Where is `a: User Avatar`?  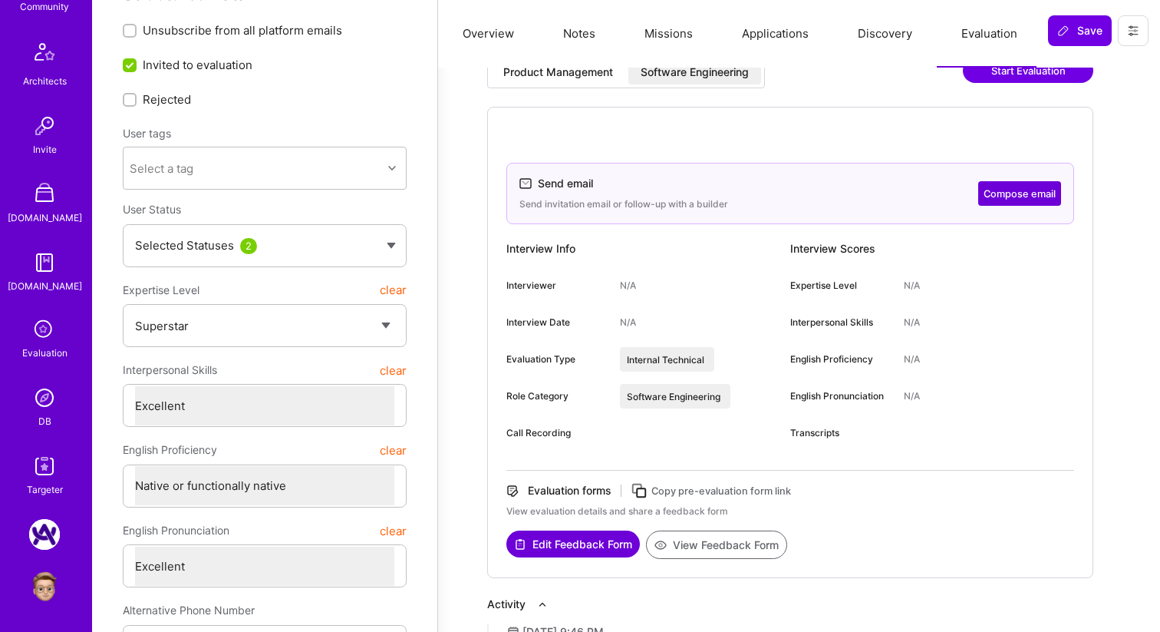
a: User Avatar is located at coordinates (45, 586).